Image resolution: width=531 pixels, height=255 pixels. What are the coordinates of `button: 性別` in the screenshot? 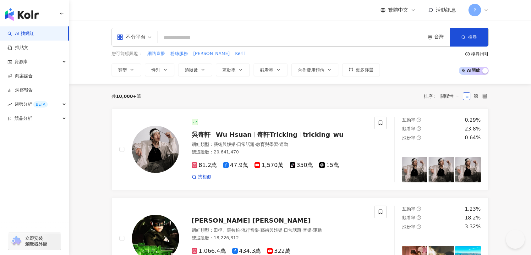 It's located at (159, 70).